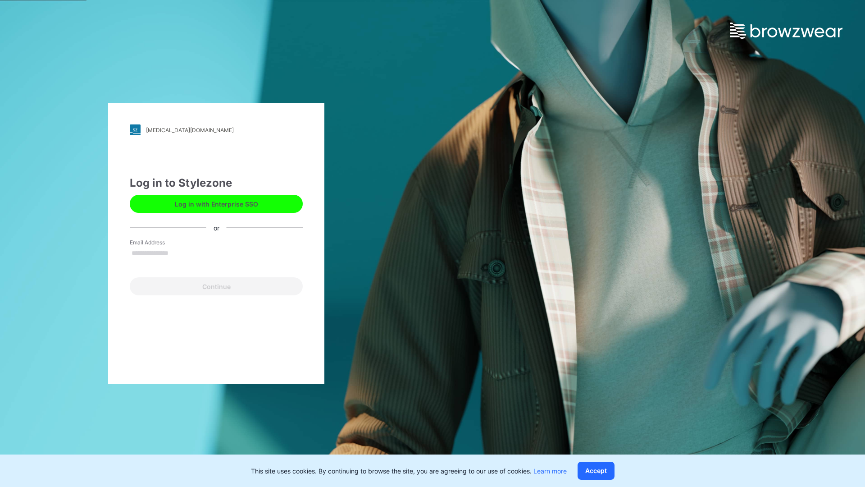 The width and height of the screenshot is (865, 487). Describe the element at coordinates (216, 183) in the screenshot. I see `div: Log in to Stylezone` at that location.